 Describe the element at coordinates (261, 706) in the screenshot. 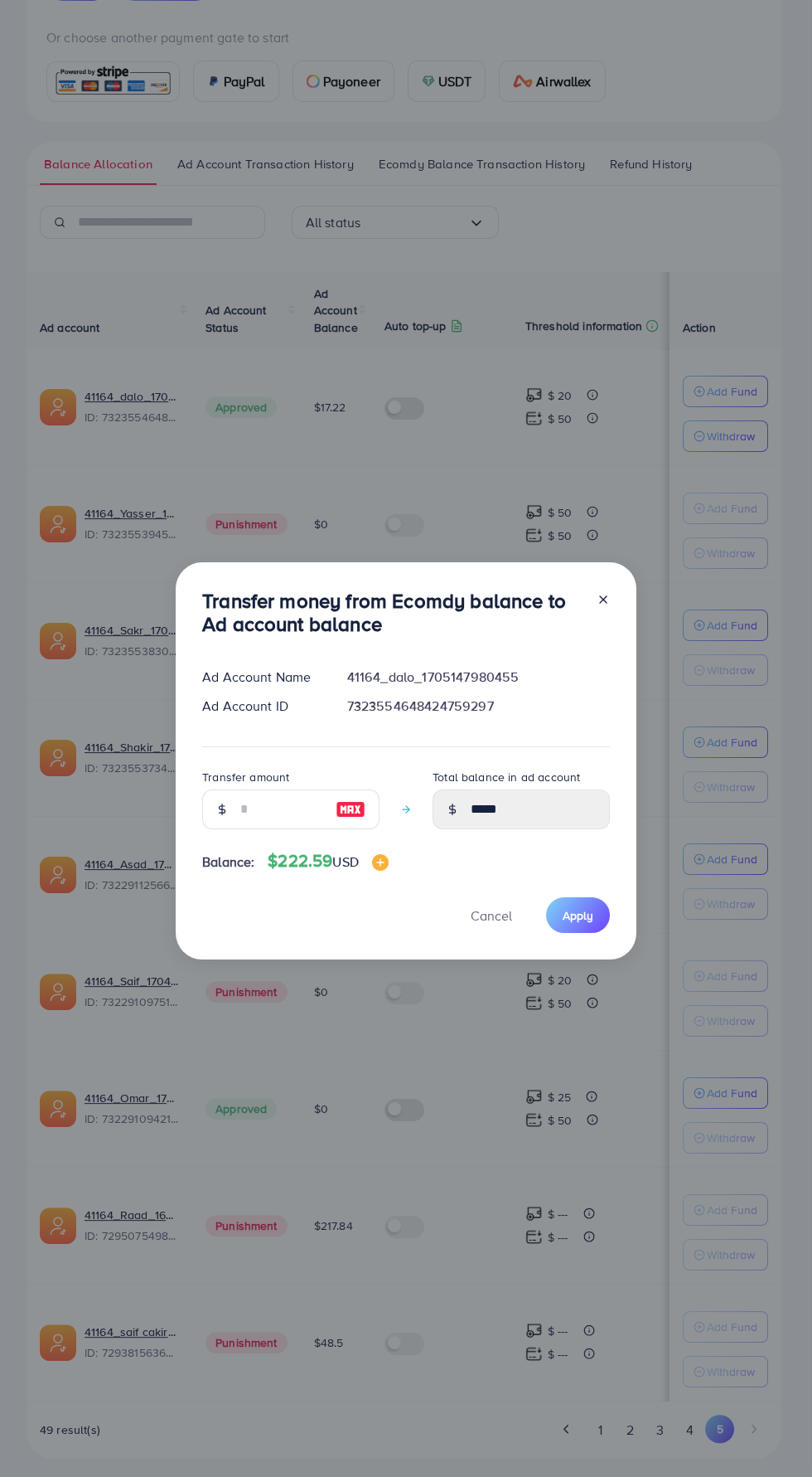

I see `div: Ad Account ID` at that location.